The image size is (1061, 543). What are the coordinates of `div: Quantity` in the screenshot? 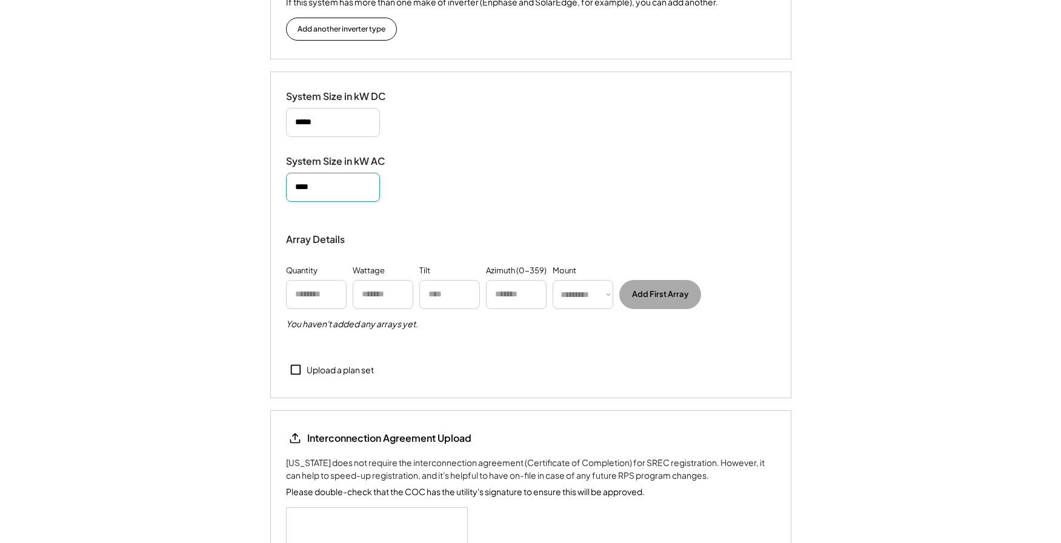 It's located at (302, 271).